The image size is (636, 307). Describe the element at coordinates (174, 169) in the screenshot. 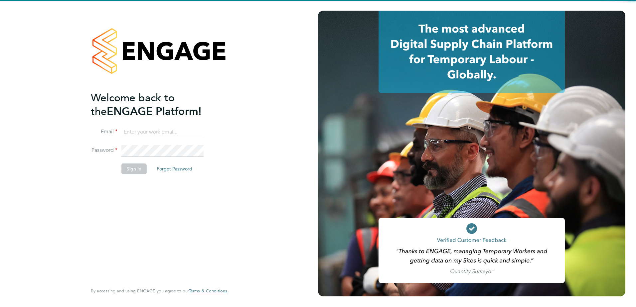

I see `button: Forgot Password` at that location.